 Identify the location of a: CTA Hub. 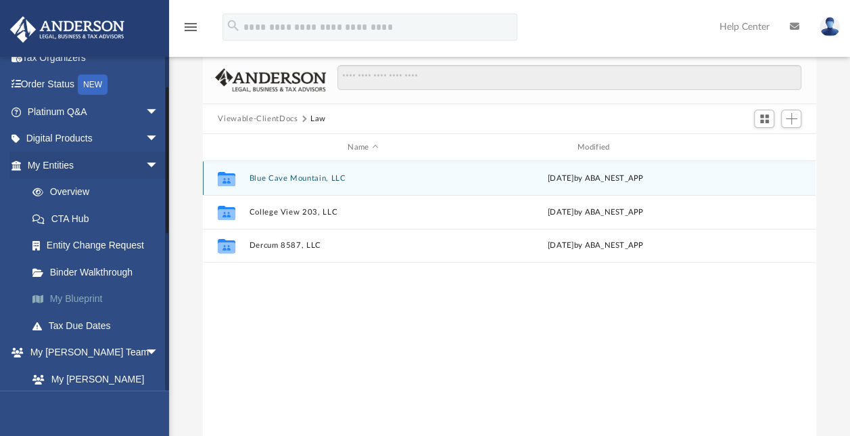
(99, 218).